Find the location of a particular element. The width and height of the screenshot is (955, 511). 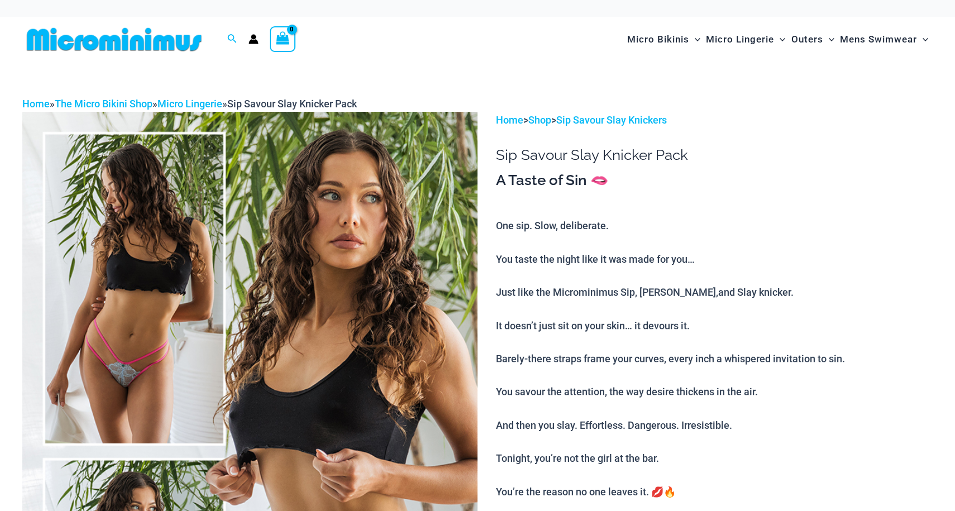

a: Search icon link is located at coordinates (232, 39).